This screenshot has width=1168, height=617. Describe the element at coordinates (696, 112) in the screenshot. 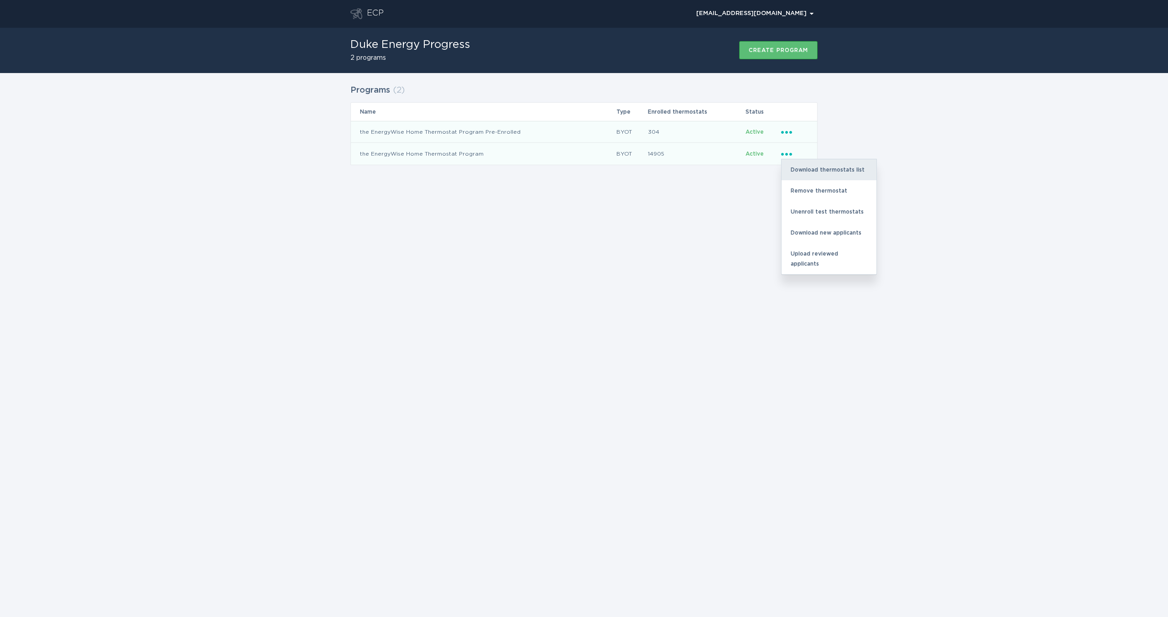

I see `th: Enrolled thermostats` at that location.